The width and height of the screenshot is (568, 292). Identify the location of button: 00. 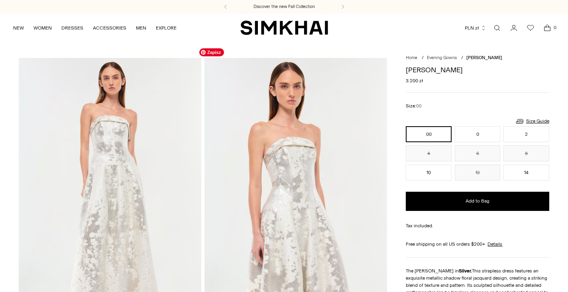
(429, 134).